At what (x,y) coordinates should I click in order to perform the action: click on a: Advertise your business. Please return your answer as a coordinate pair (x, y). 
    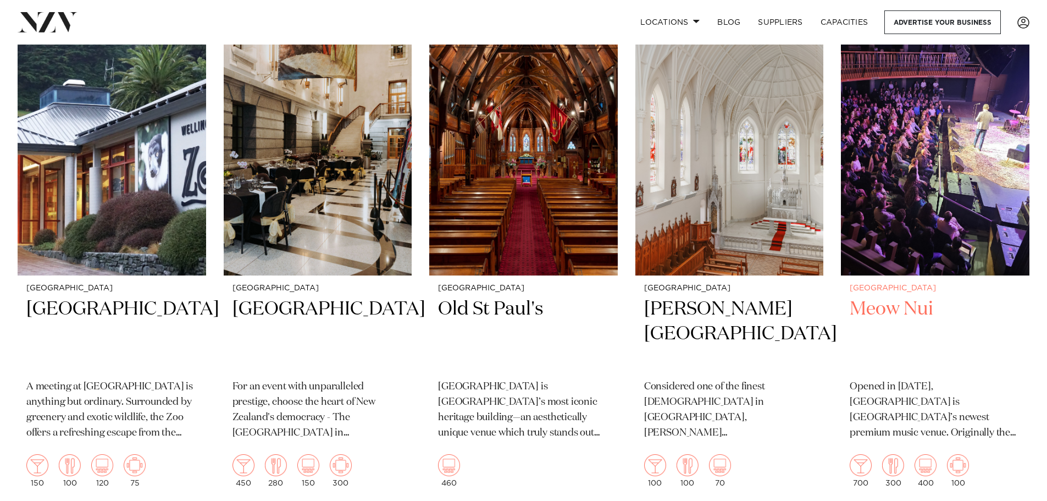
    Looking at the image, I should click on (942, 22).